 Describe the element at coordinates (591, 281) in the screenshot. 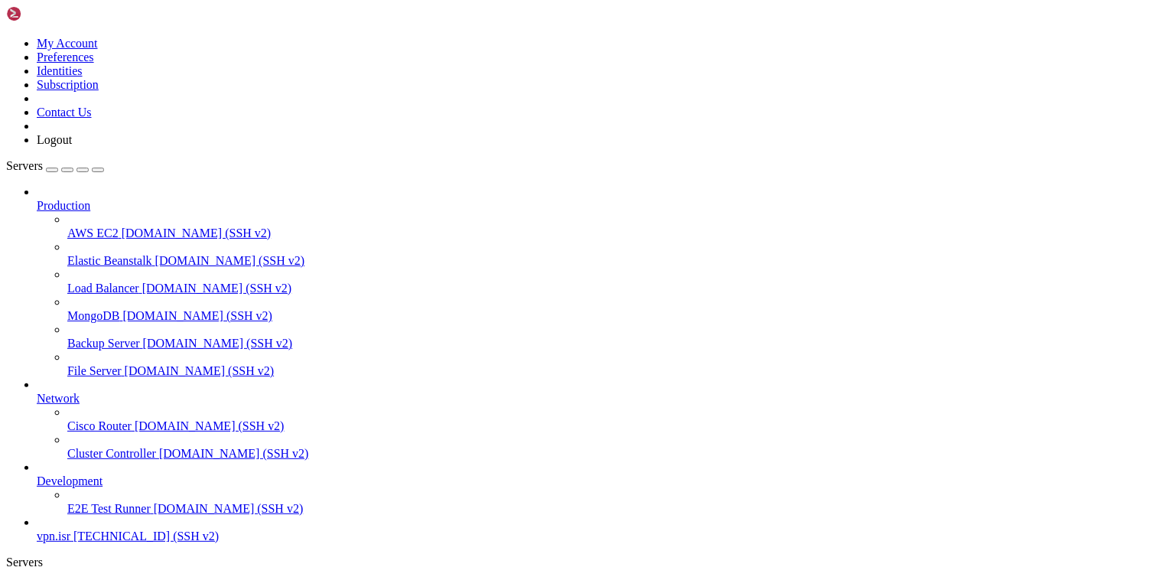

I see `li: Production` at that location.